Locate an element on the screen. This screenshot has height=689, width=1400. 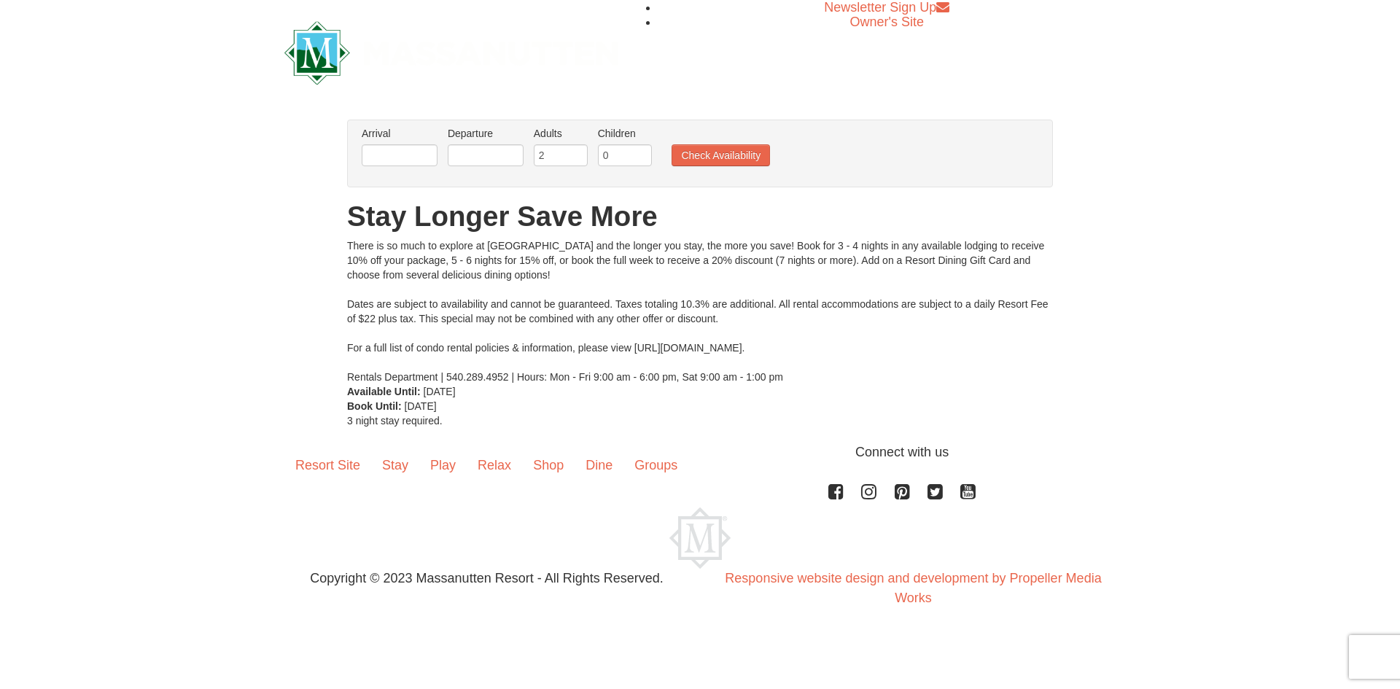
a: Massanutten Resort is located at coordinates (451, 50).